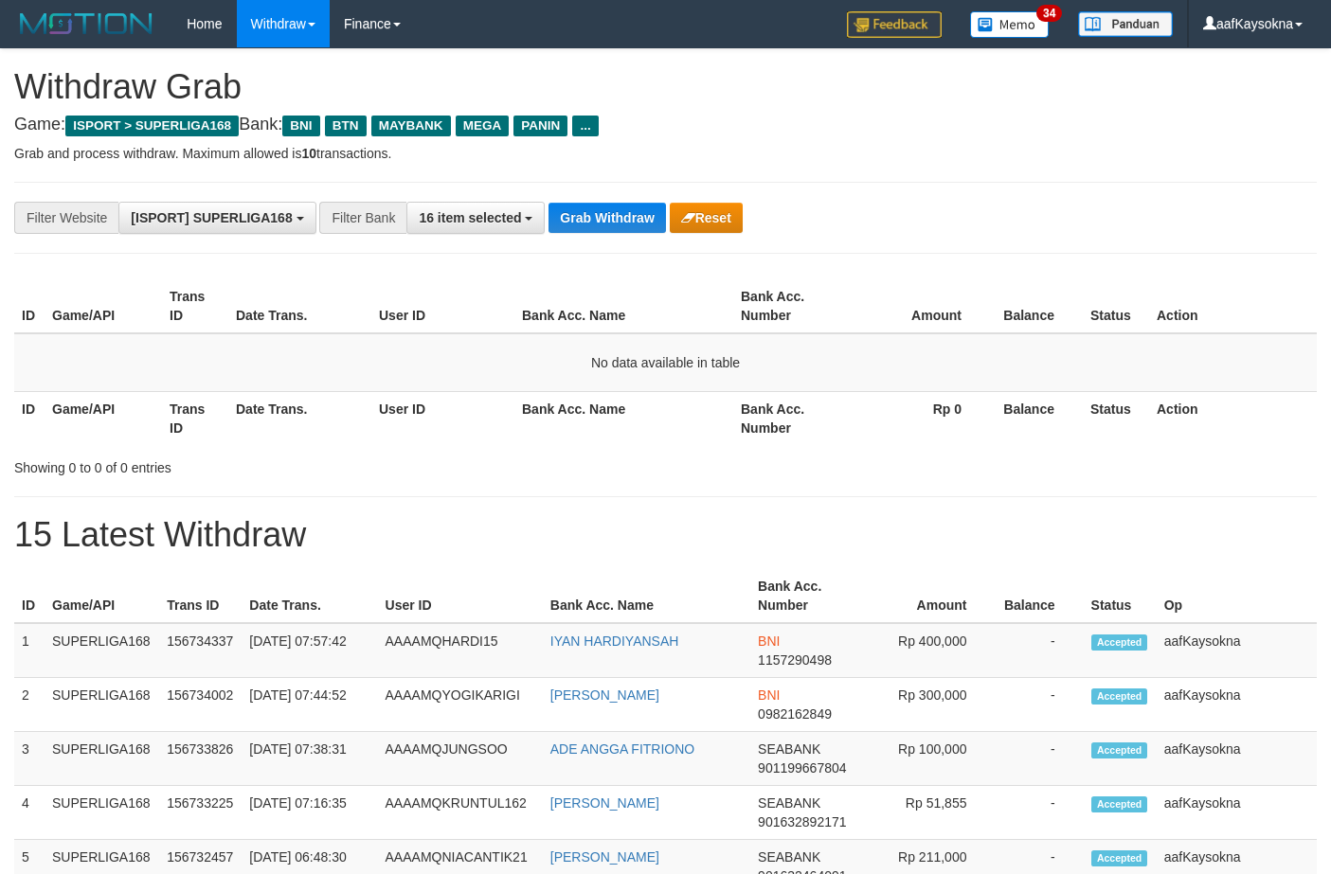 Image resolution: width=1331 pixels, height=874 pixels. What do you see at coordinates (29, 705) in the screenshot?
I see `td: 2` at bounding box center [29, 705].